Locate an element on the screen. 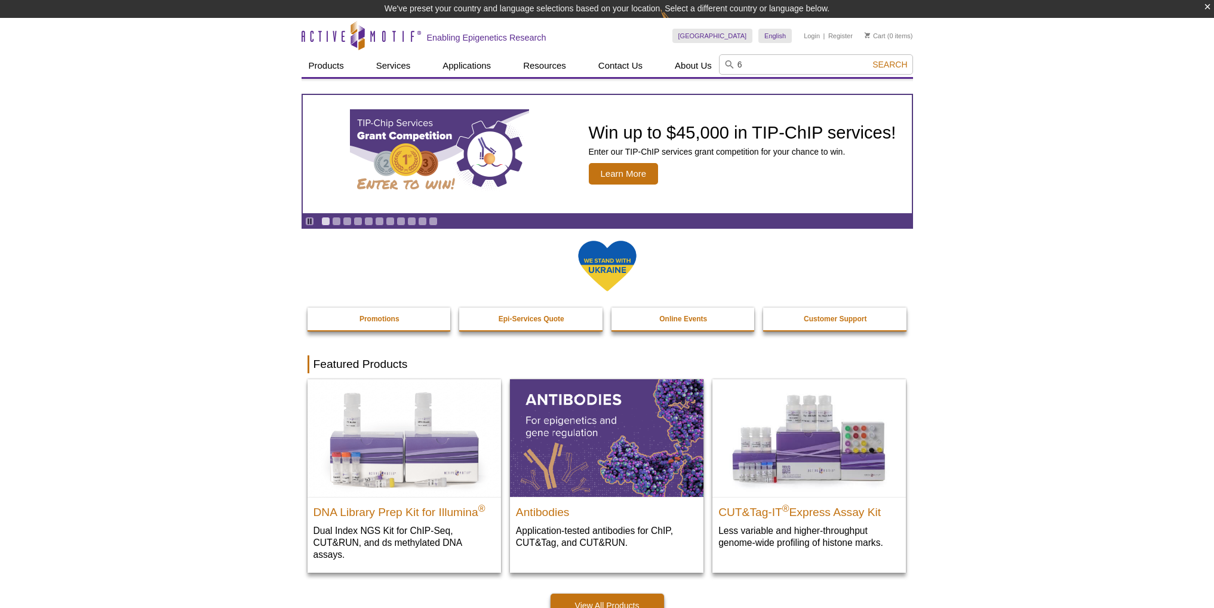  a: Contact Us is located at coordinates (620, 66).